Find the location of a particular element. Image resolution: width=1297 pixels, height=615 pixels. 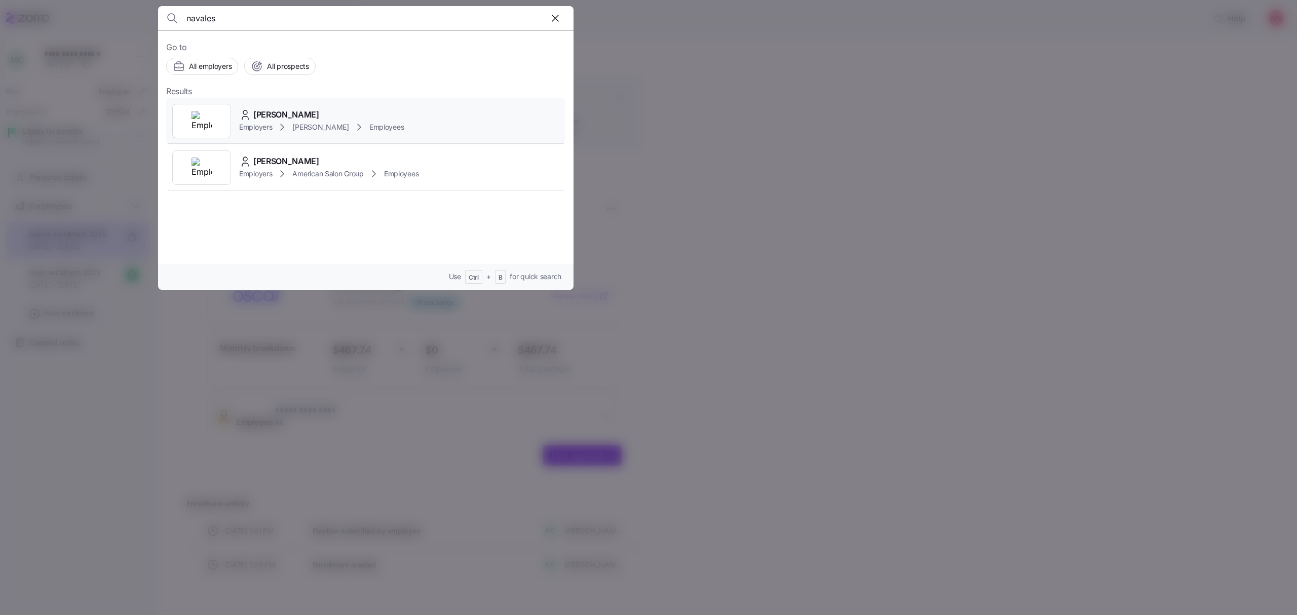

button: All prospects is located at coordinates (280, 66).